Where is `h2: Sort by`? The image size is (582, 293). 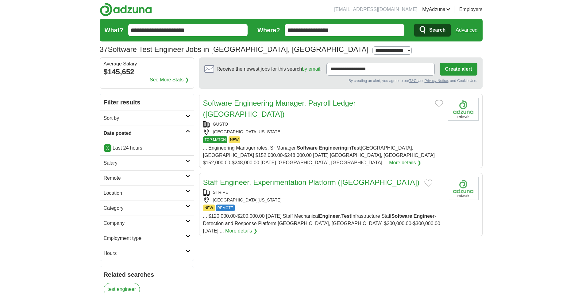 h2: Sort by is located at coordinates (145, 118).